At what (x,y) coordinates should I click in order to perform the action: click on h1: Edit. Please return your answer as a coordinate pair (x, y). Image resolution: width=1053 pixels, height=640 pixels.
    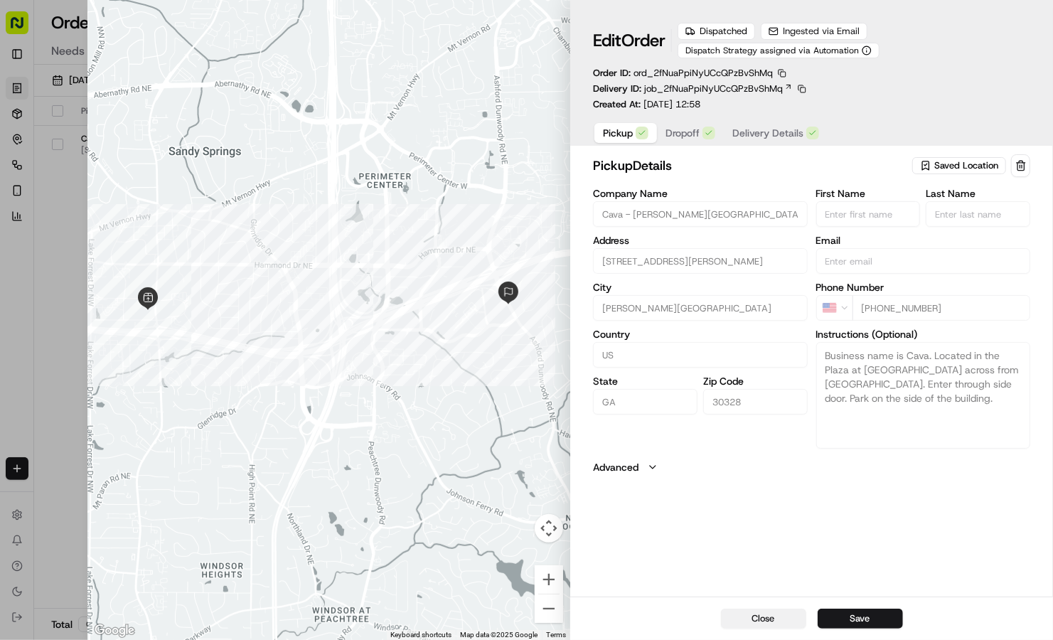
    Looking at the image, I should click on (629, 41).